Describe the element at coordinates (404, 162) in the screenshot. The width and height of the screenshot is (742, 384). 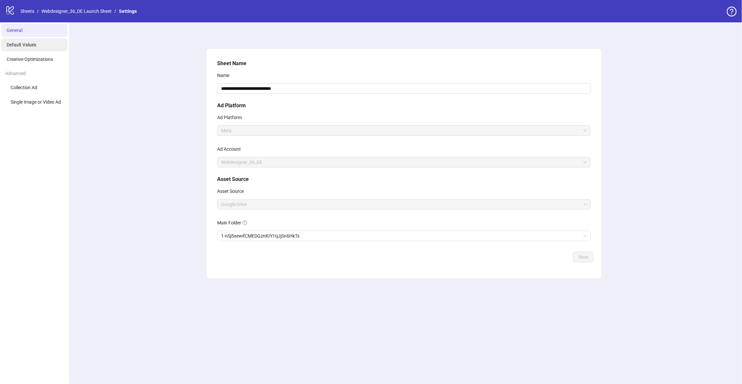
I see `span: Webdesigner_56_DE` at that location.